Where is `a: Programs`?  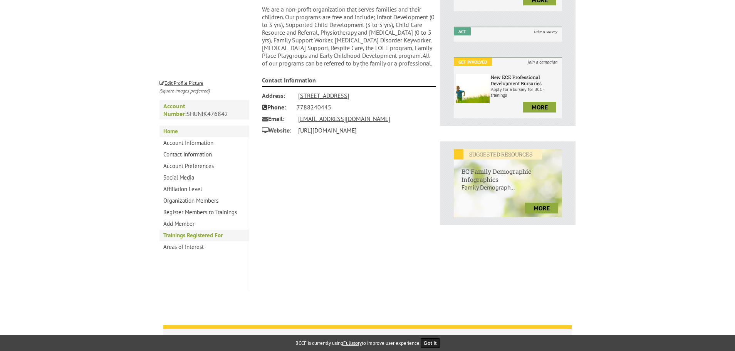
a: Programs is located at coordinates (263, 338).